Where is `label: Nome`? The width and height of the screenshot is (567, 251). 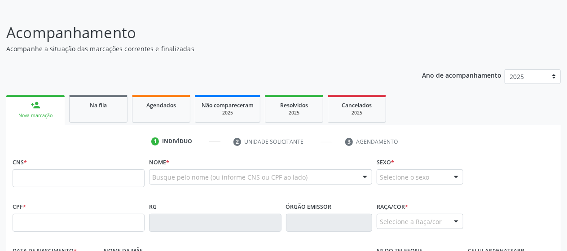
label: Nome is located at coordinates (159, 162).